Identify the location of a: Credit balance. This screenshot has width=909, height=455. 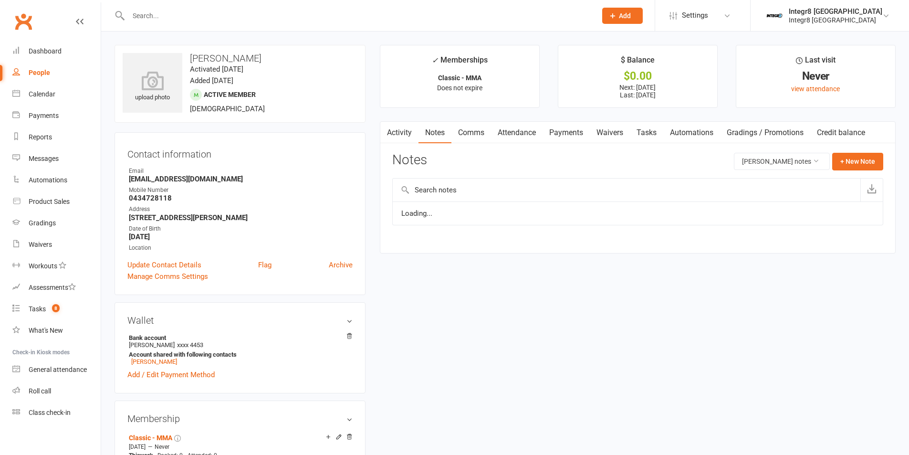
(841, 133).